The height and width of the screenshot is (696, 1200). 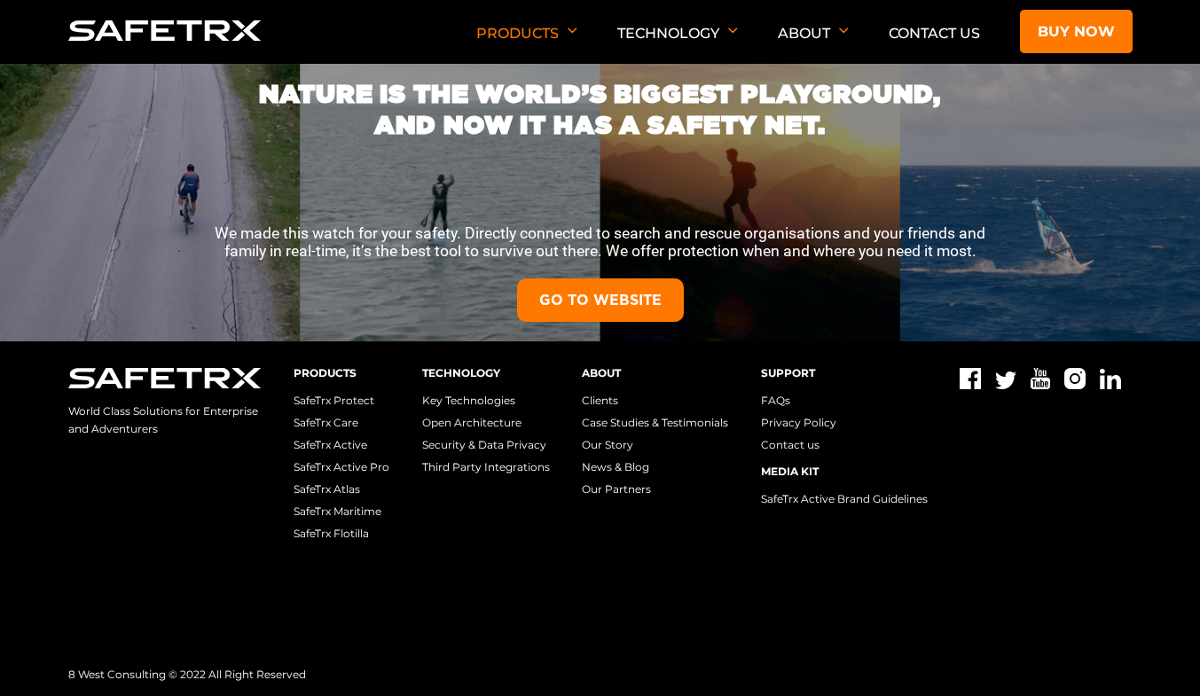 I want to click on a: FAQs, so click(x=775, y=400).